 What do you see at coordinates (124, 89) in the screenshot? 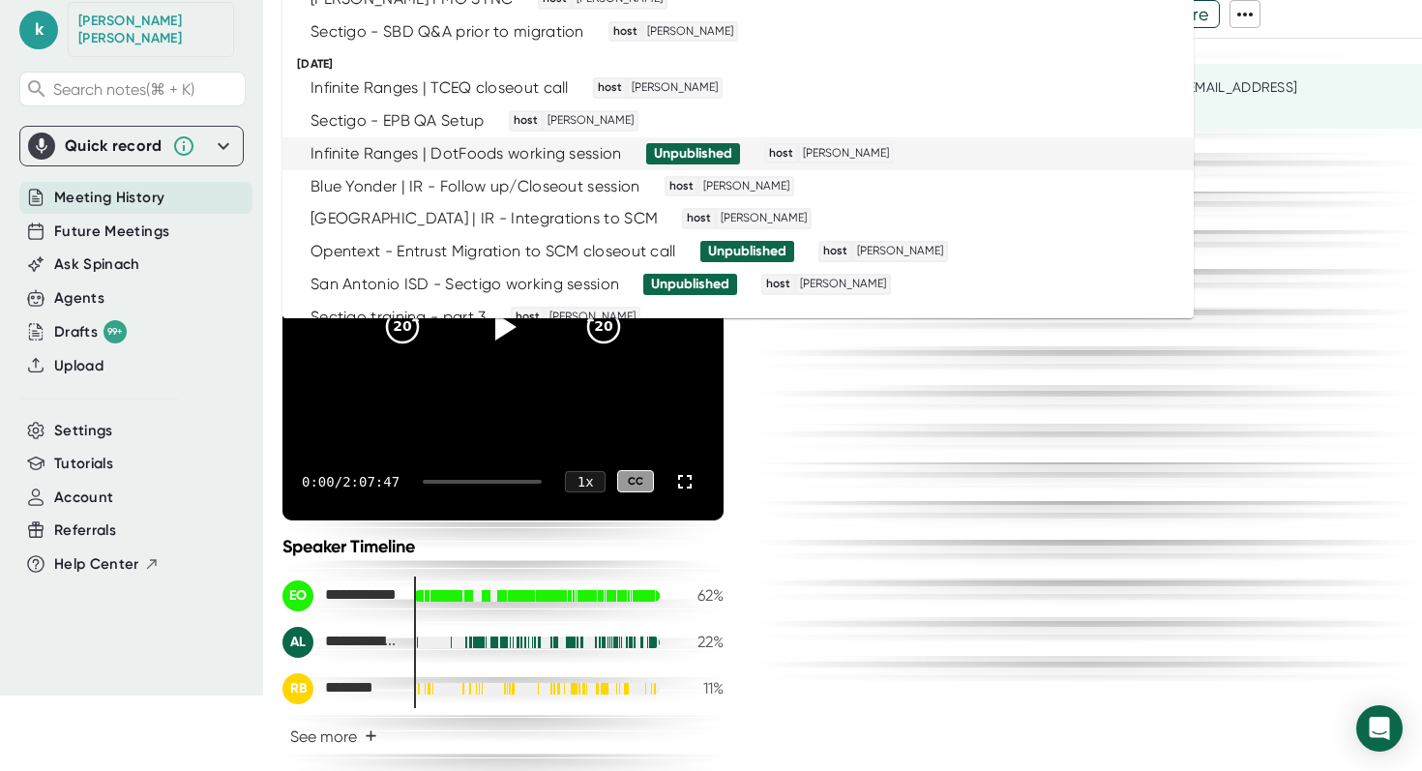
I see `span: Search notes (⌘ + K)` at bounding box center [124, 89].